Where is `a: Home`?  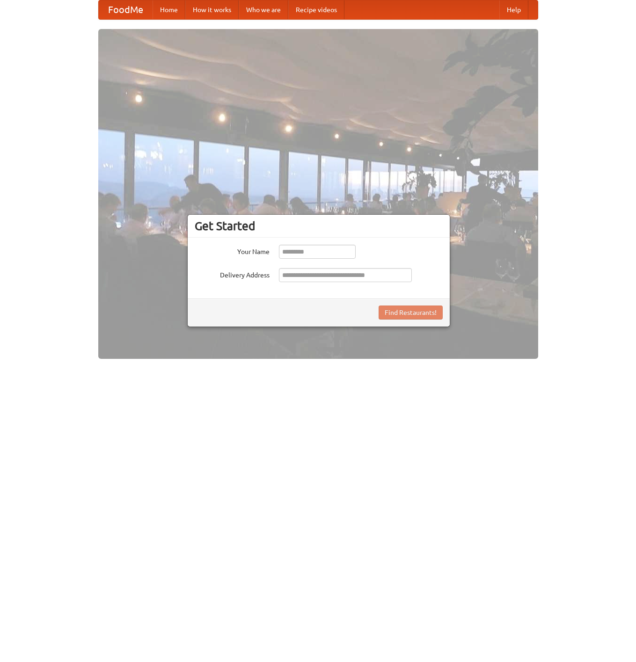 a: Home is located at coordinates (169, 10).